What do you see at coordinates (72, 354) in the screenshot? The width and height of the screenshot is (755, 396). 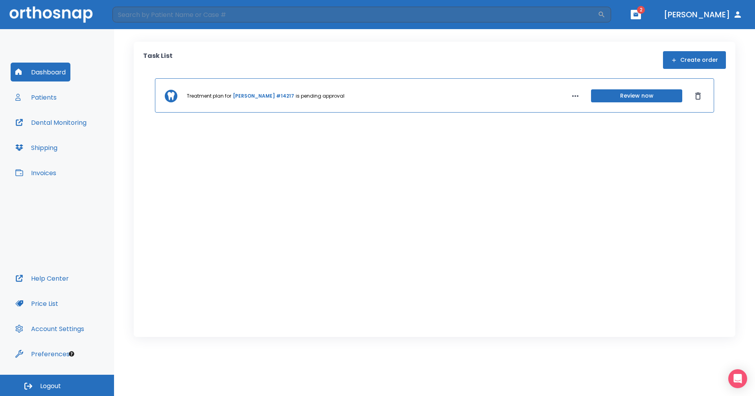 I see `div: Tooltip anchor` at bounding box center [72, 354].